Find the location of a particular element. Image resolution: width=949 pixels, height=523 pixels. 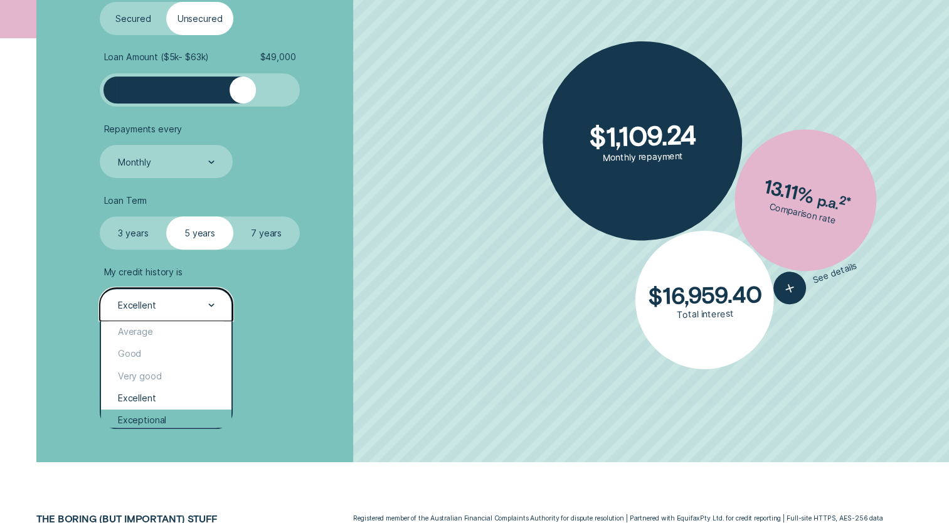

span: $ 49,000 is located at coordinates (277, 57).